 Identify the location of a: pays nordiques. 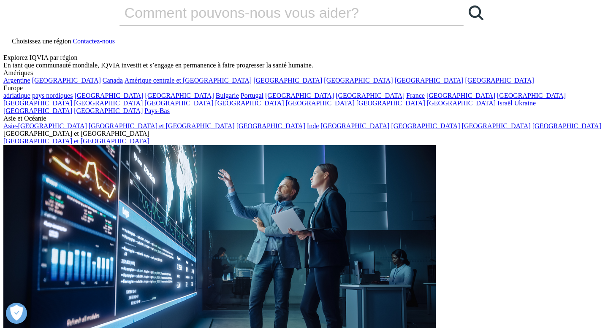
(52, 95).